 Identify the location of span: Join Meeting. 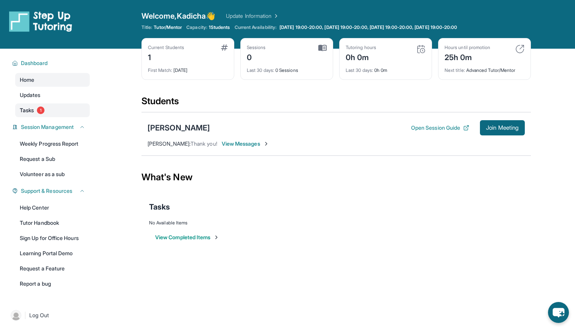
(503, 128).